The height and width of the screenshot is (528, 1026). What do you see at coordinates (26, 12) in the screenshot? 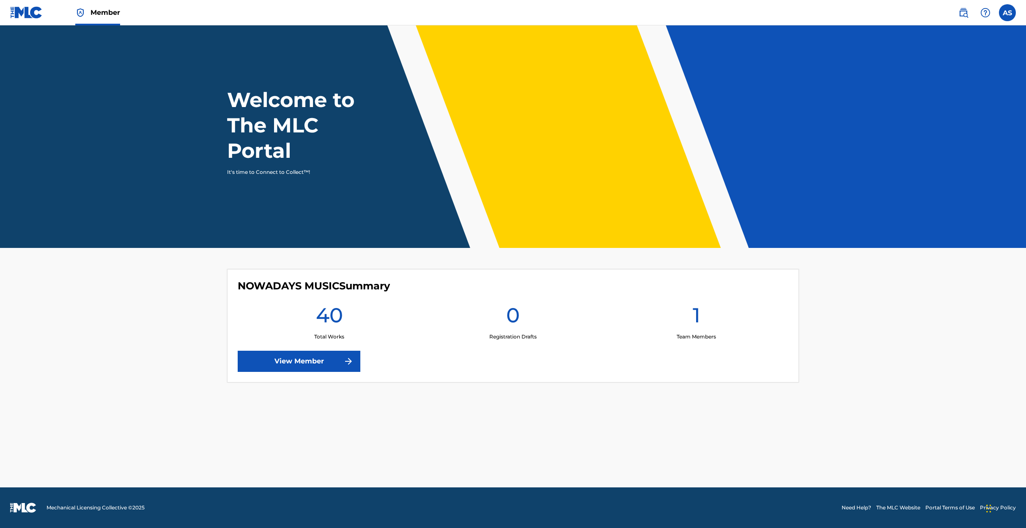
I see `img: MLC Logo` at bounding box center [26, 12].